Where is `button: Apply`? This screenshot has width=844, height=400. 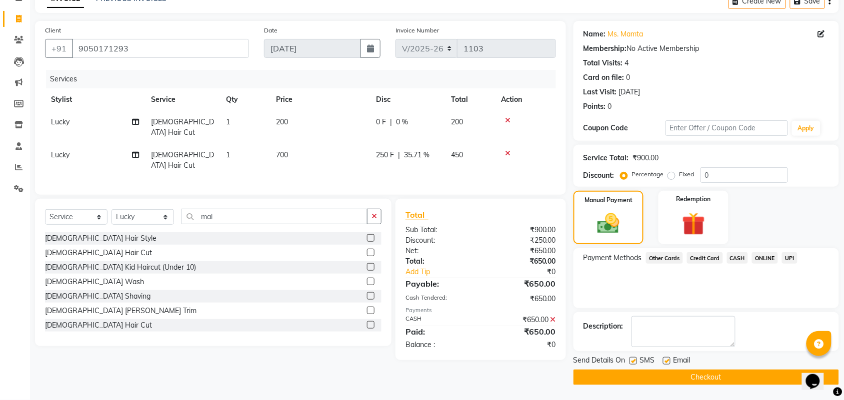 button: Apply is located at coordinates (806, 128).